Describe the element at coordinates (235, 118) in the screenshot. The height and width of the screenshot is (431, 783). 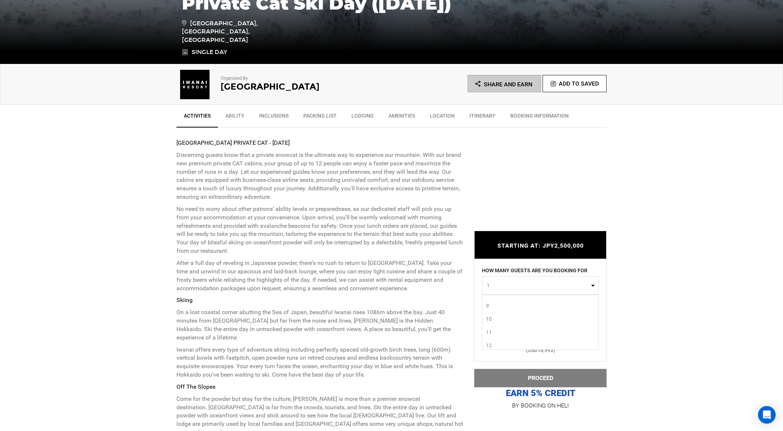
I see `a: Ability` at that location.